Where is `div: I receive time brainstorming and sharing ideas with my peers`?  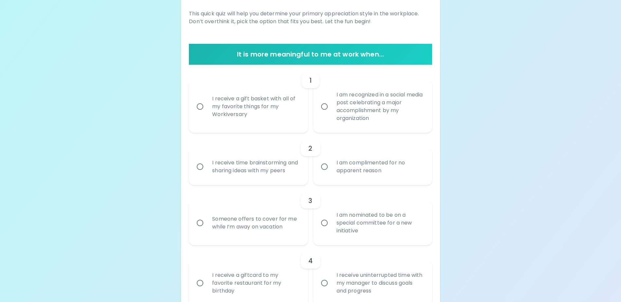 div: I receive time brainstorming and sharing ideas with my peers is located at coordinates (255, 167).